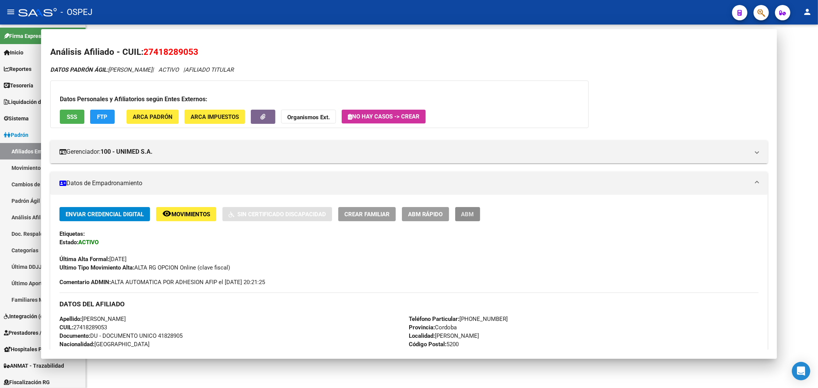 The image size is (818, 388). Describe the element at coordinates (16, 135) in the screenshot. I see `span: Padrón` at that location.